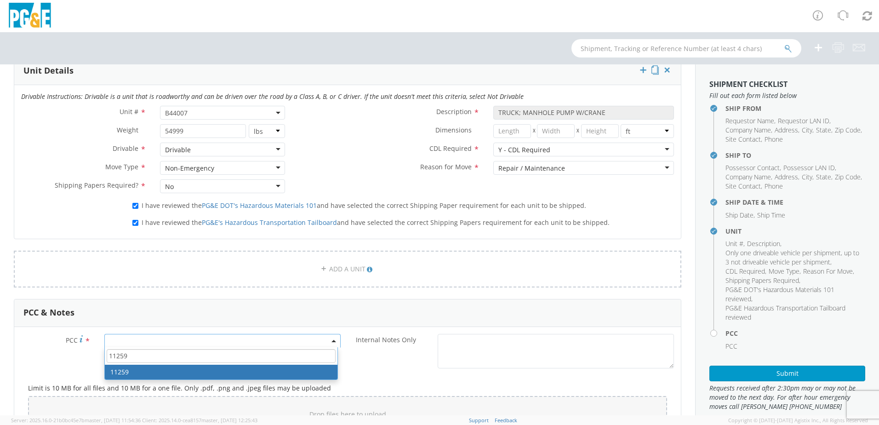 The width and height of the screenshot is (879, 425). What do you see at coordinates (524, 150) in the screenshot?
I see `div: Y - CDL Required` at bounding box center [524, 150].